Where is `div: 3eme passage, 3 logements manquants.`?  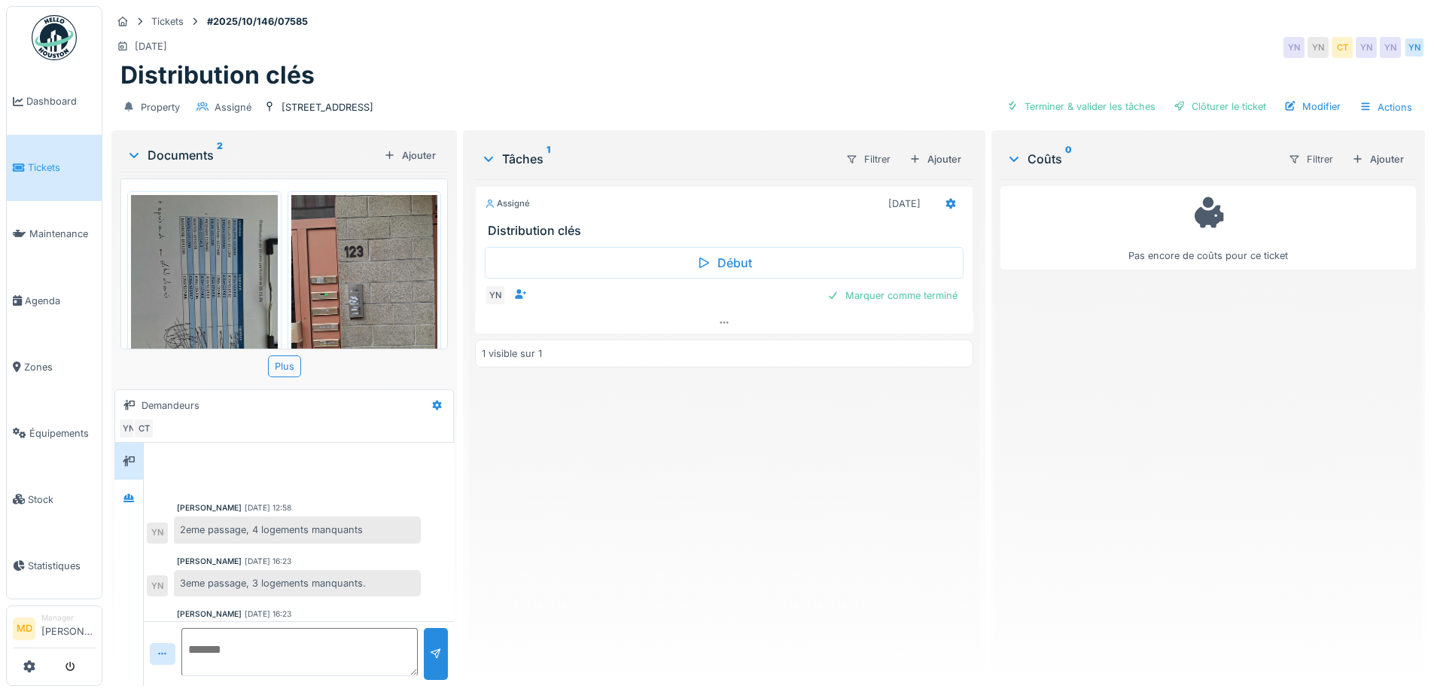
div: 3eme passage, 3 logements manquants. is located at coordinates (297, 583).